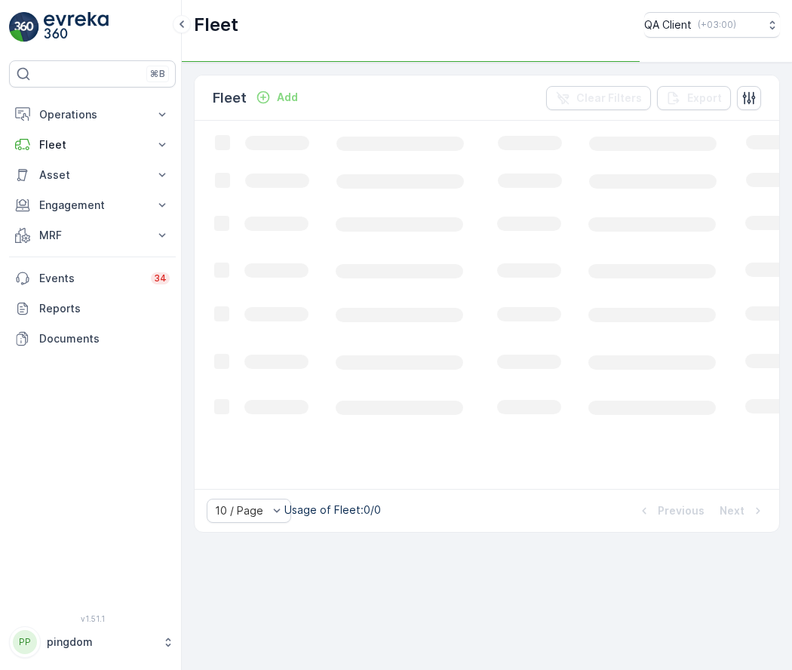 The height and width of the screenshot is (670, 792). I want to click on p: Documents, so click(104, 339).